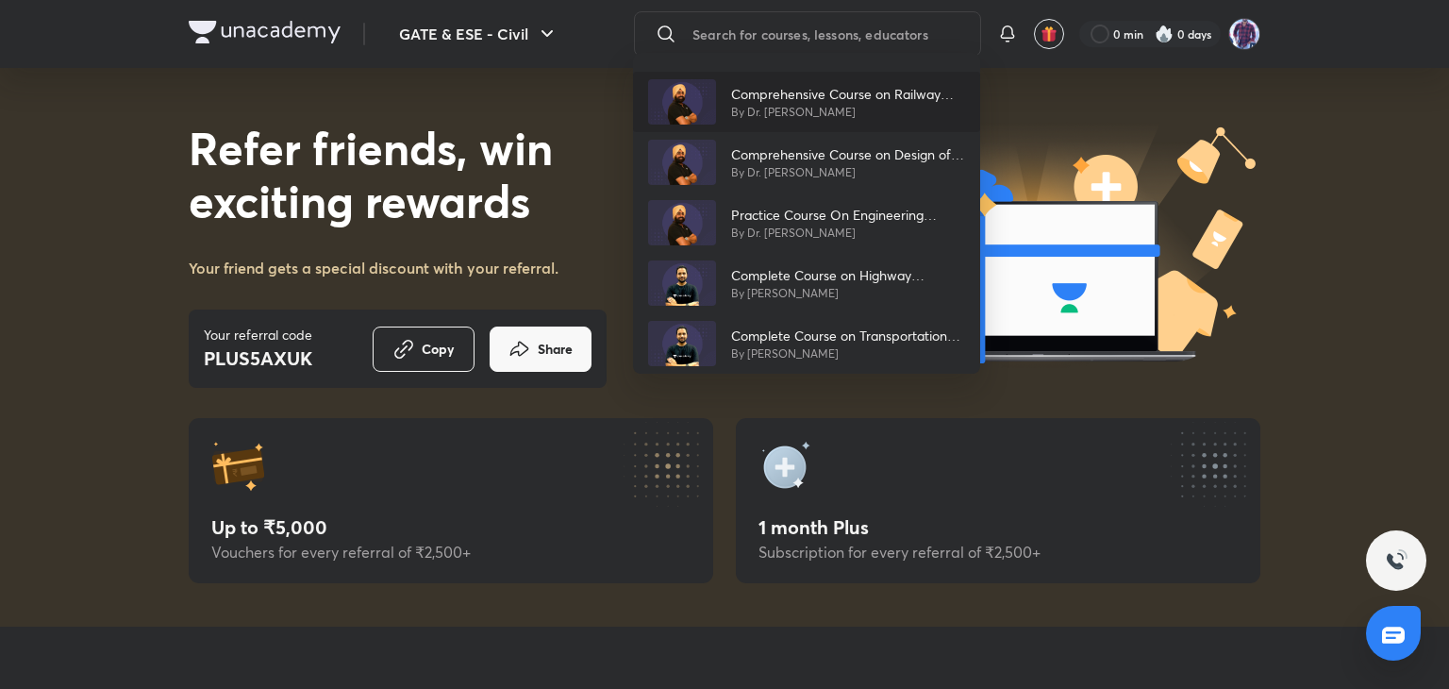 The width and height of the screenshot is (1449, 689). Describe the element at coordinates (848, 275) in the screenshot. I see `p: Complete Course on Highway Engineering` at that location.